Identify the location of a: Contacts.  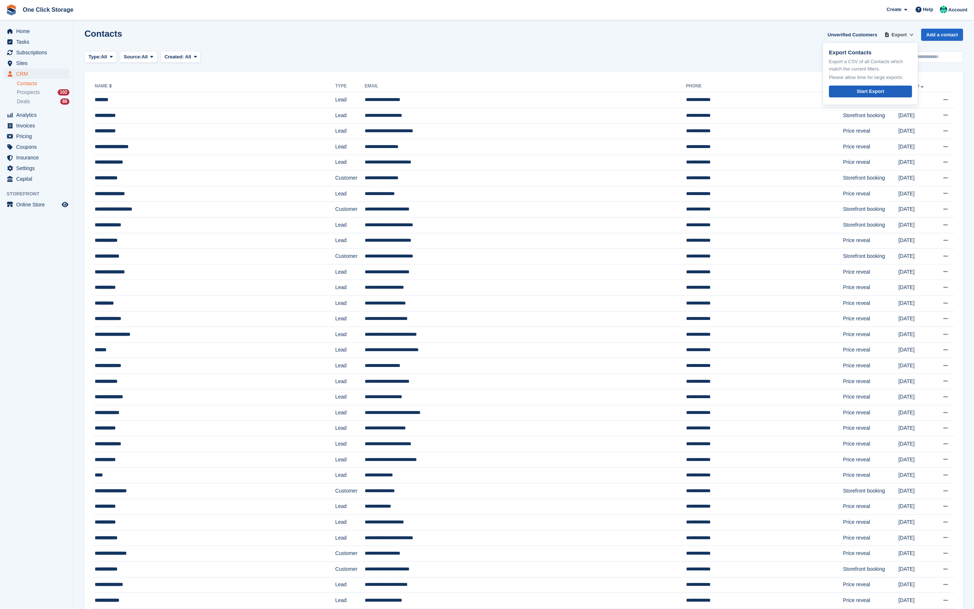
(43, 83).